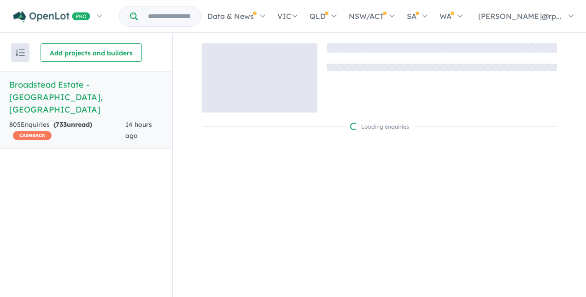 This screenshot has height=297, width=586. Describe the element at coordinates (73, 124) in the screenshot. I see `strong: ( unread)` at that location.